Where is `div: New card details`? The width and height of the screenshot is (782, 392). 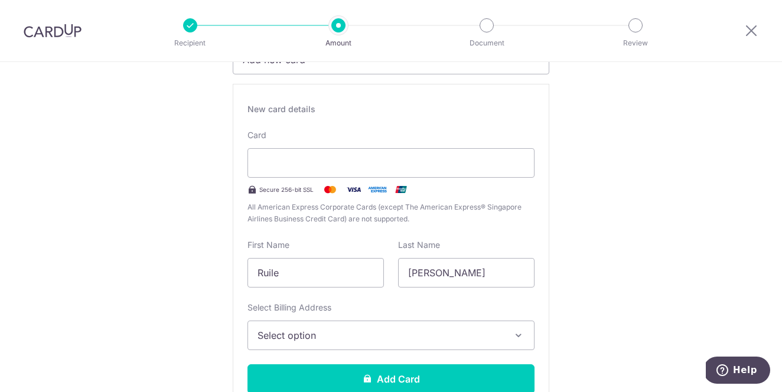 div: New card details is located at coordinates (391, 109).